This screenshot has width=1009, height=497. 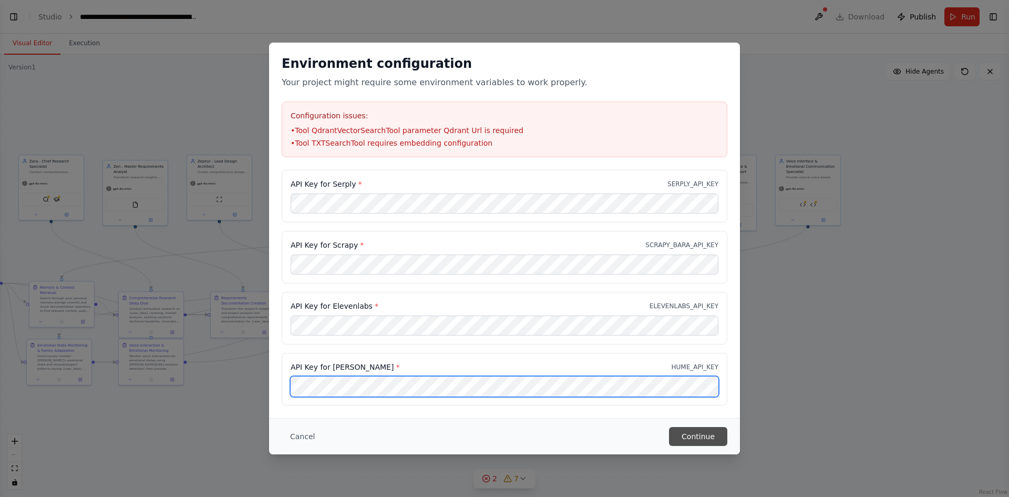 I want to click on label: API Key for Elevenlabs, so click(x=334, y=306).